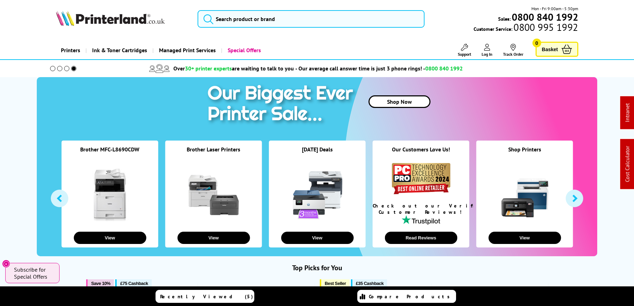 Image resolution: width=634 pixels, height=306 pixels. I want to click on a: 0800 840 1992, so click(544, 17).